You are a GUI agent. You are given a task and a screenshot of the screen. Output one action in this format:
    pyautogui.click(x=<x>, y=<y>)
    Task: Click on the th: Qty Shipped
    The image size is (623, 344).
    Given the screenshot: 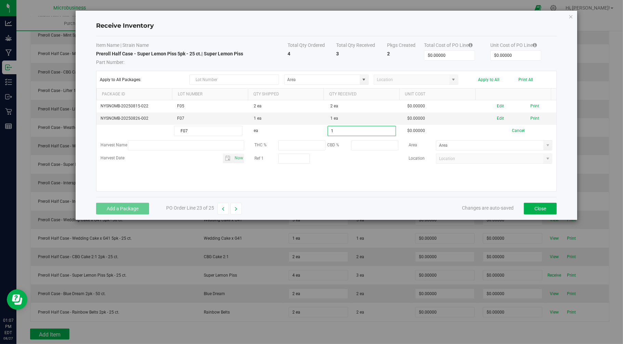 What is the action you would take?
    pyautogui.click(x=286, y=94)
    